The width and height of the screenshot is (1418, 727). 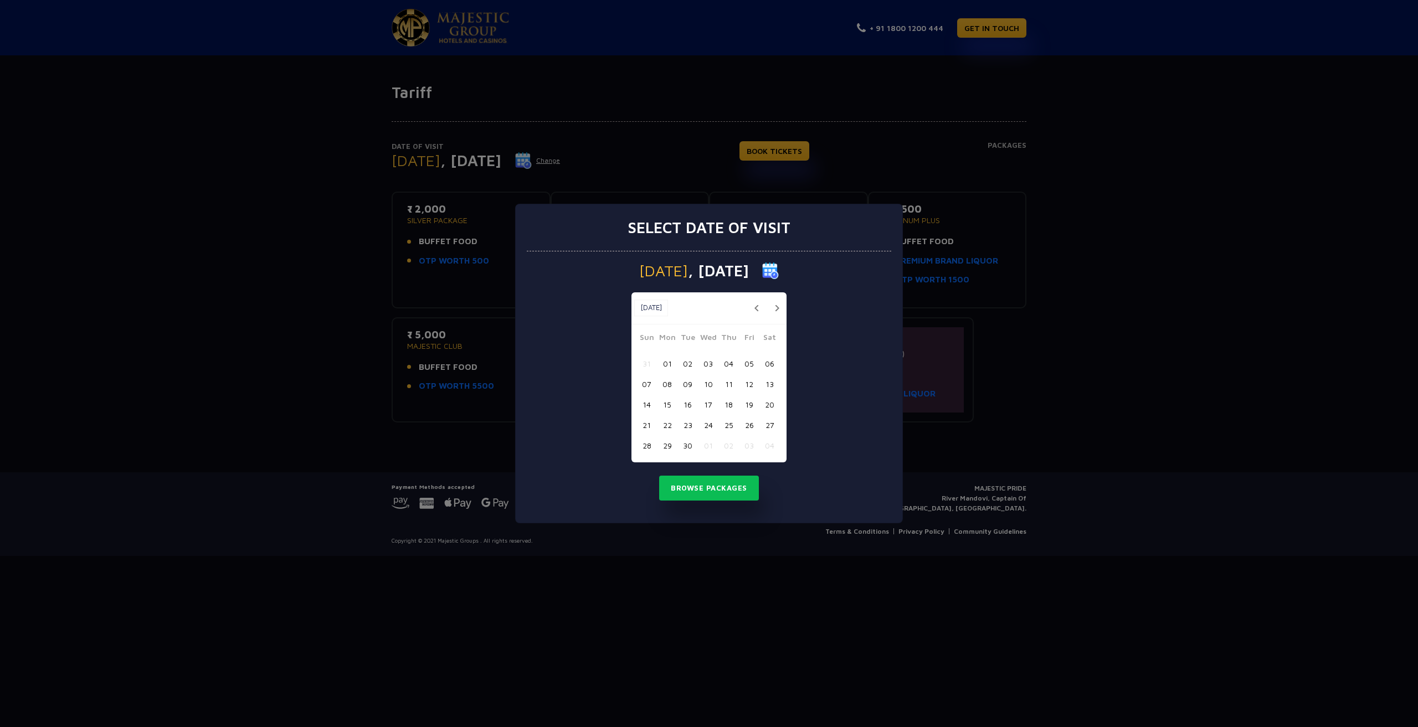 What do you see at coordinates (769, 384) in the screenshot?
I see `button: 13` at bounding box center [769, 384].